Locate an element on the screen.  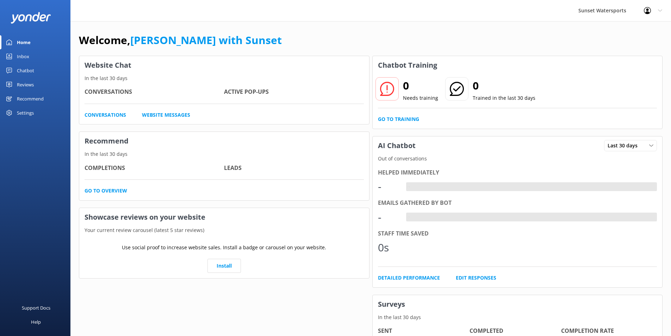
div: 0s is located at coordinates (389, 247).